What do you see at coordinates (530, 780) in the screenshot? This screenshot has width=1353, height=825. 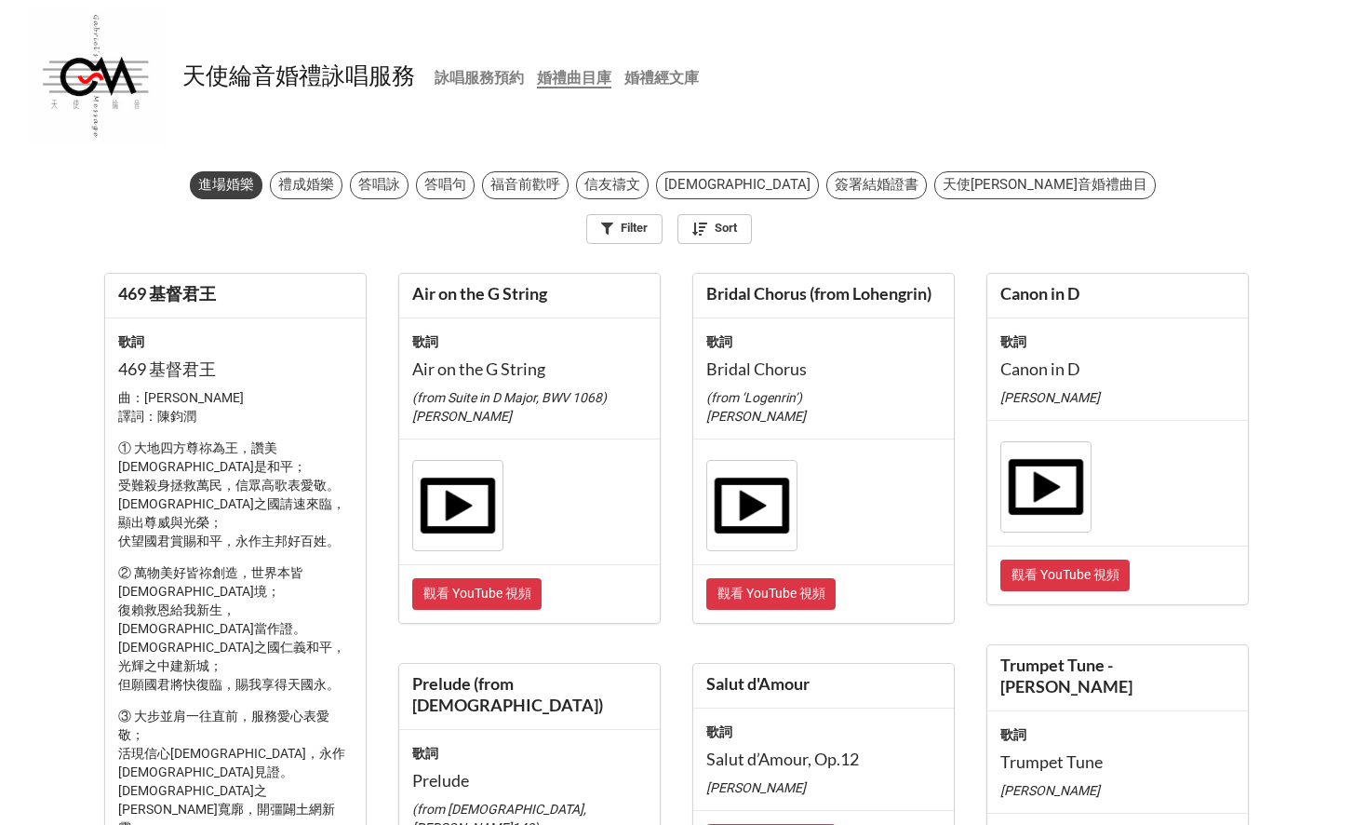 I see `h3: Prelude` at bounding box center [530, 780].